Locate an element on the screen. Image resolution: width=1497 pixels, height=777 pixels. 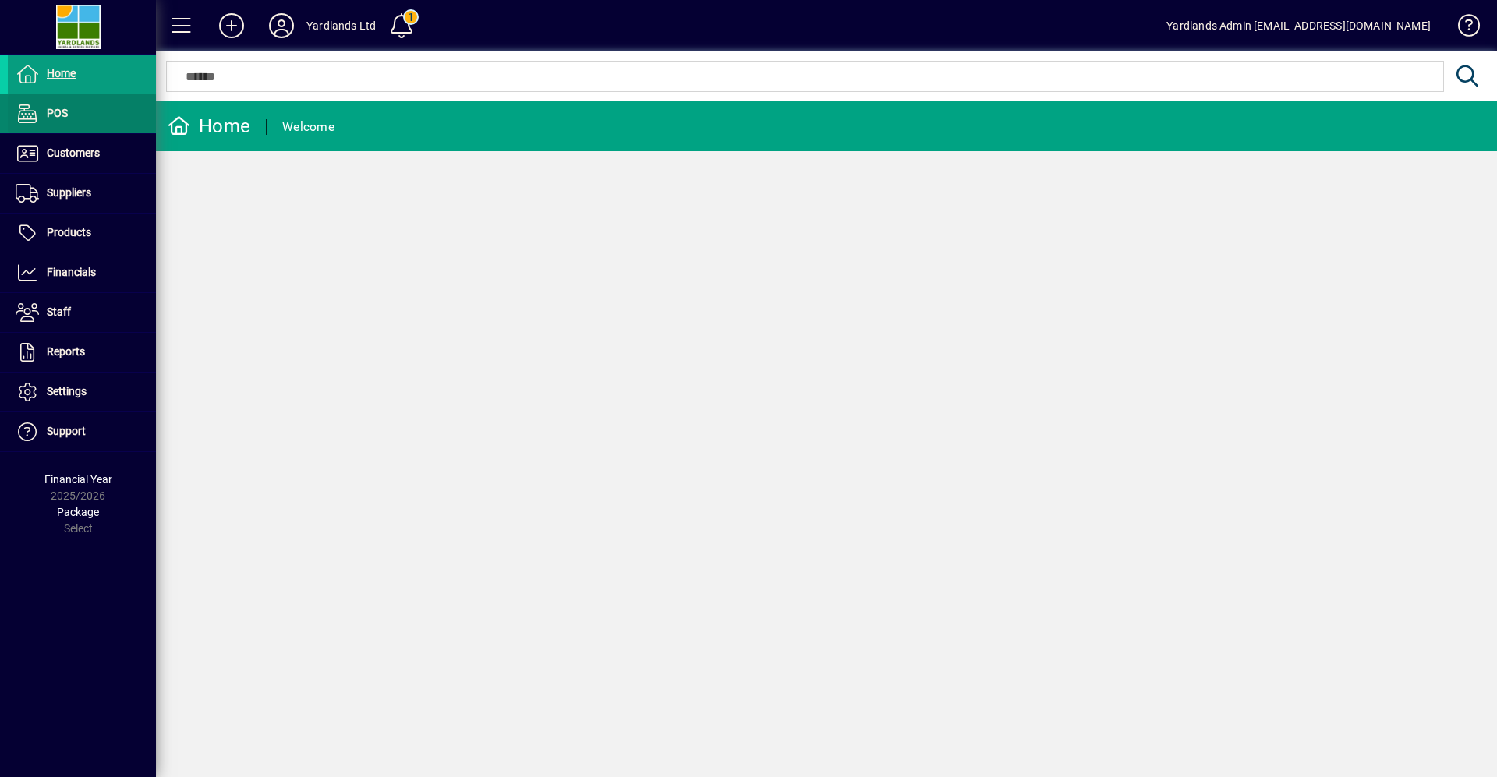
a: Reports is located at coordinates (82, 352).